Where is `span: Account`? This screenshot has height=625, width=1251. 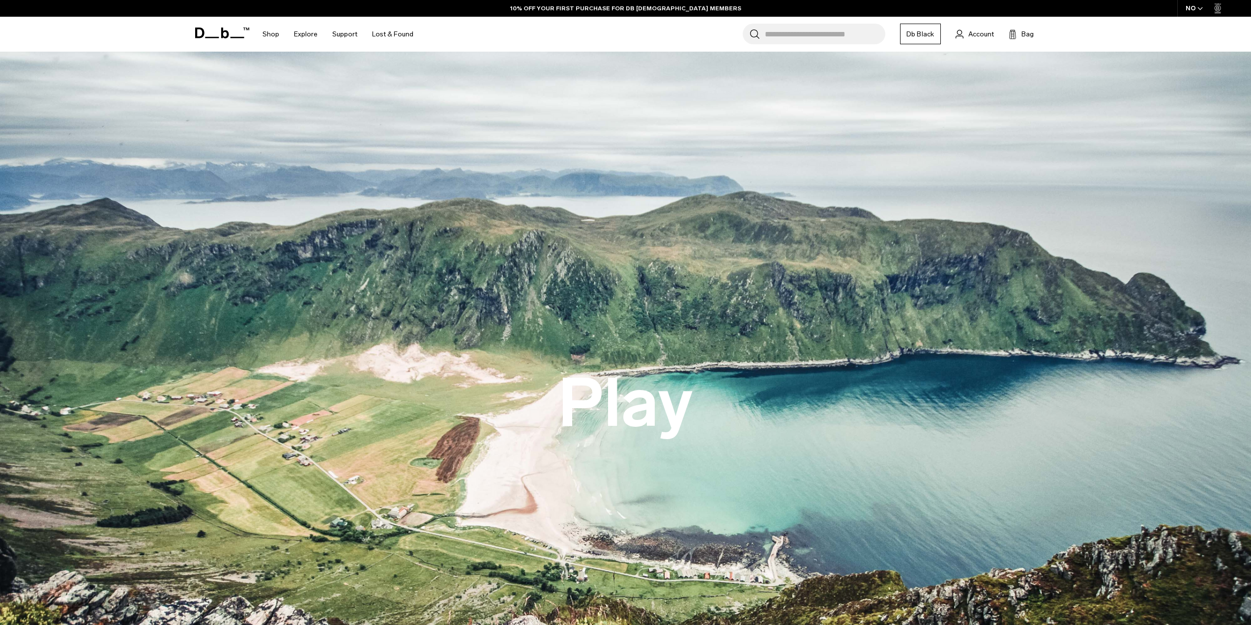 span: Account is located at coordinates (981, 34).